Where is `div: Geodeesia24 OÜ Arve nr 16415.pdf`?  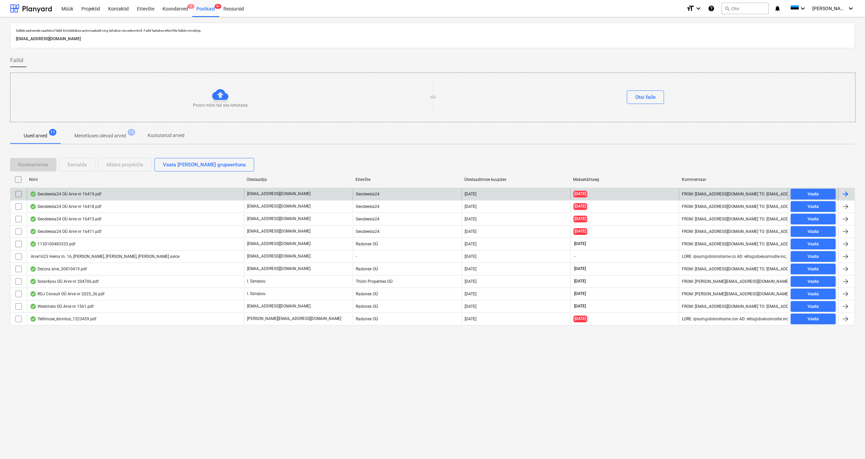 div: Geodeesia24 OÜ Arve nr 16415.pdf is located at coordinates (66, 219).